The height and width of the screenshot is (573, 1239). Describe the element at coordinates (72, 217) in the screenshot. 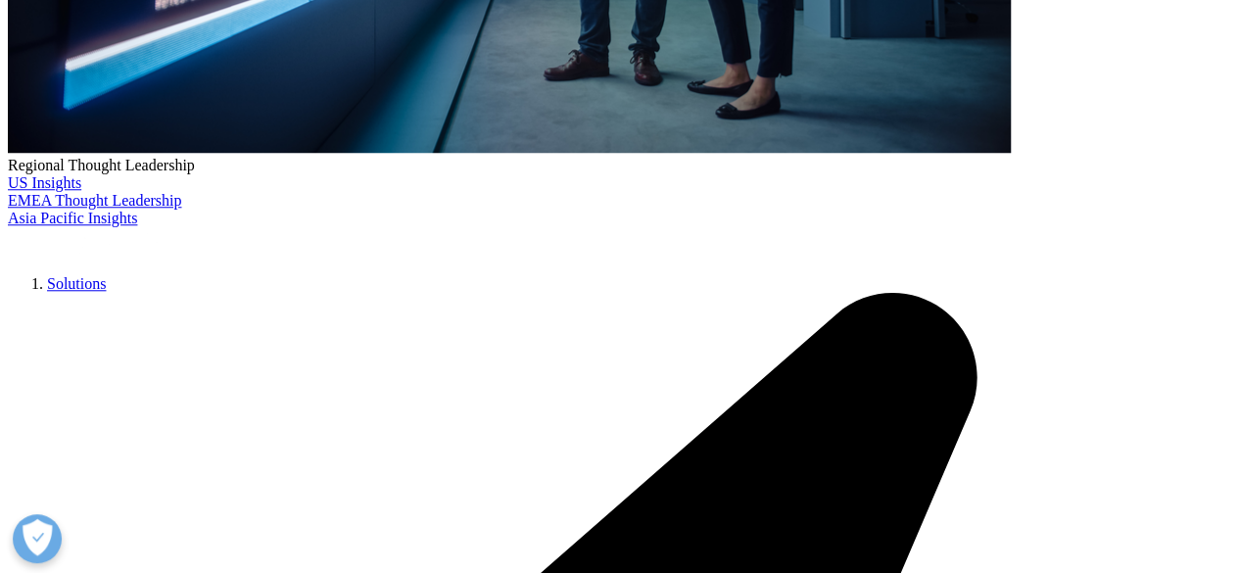

I see `a: Asia Pacific Insights` at that location.